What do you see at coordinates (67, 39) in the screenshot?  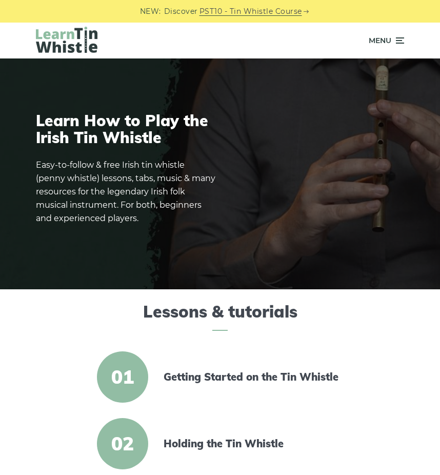 I see `img: LearnTinWhistle.com` at bounding box center [67, 39].